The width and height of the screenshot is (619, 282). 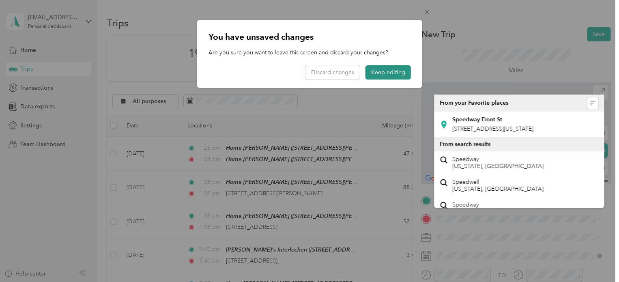 I want to click on span: From search results, so click(x=465, y=144).